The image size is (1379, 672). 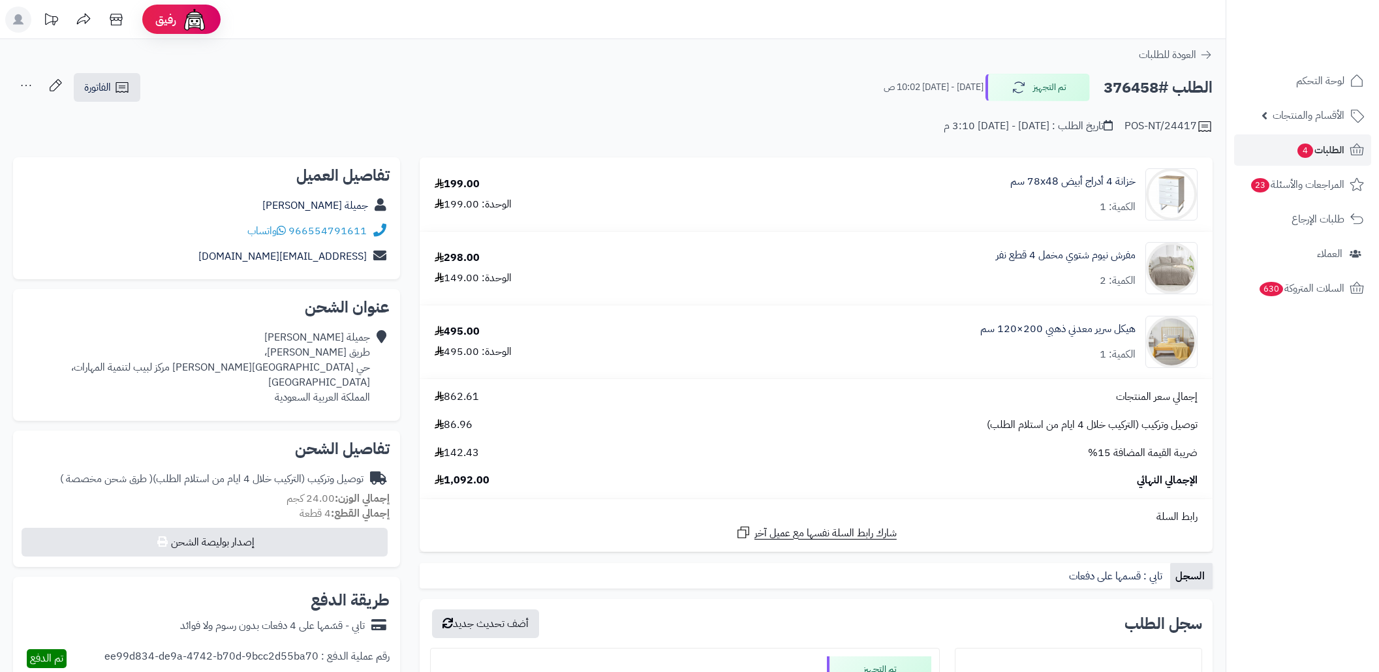 I want to click on span: 1,092.00, so click(x=462, y=480).